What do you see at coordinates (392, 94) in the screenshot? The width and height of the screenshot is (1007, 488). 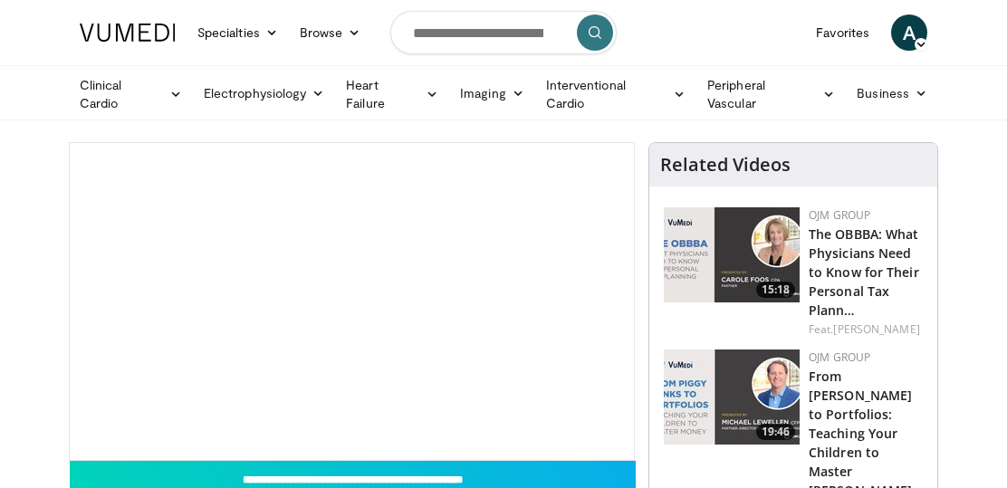 I see `a: Heart Failure` at bounding box center [392, 94].